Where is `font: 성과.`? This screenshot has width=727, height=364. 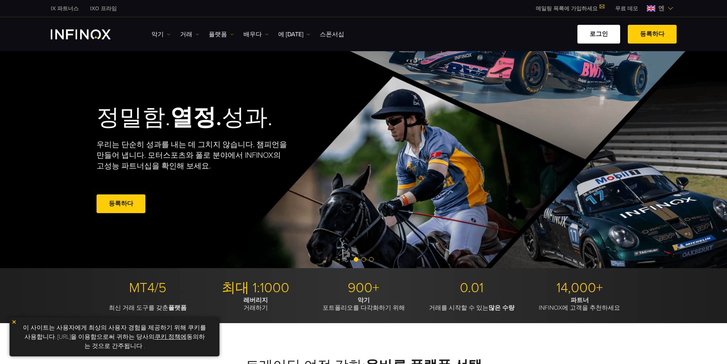
font: 성과. is located at coordinates (247, 118).